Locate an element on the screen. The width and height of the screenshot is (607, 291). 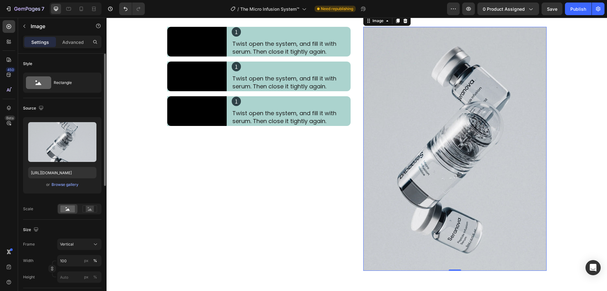
div: Style is located at coordinates (27, 64).